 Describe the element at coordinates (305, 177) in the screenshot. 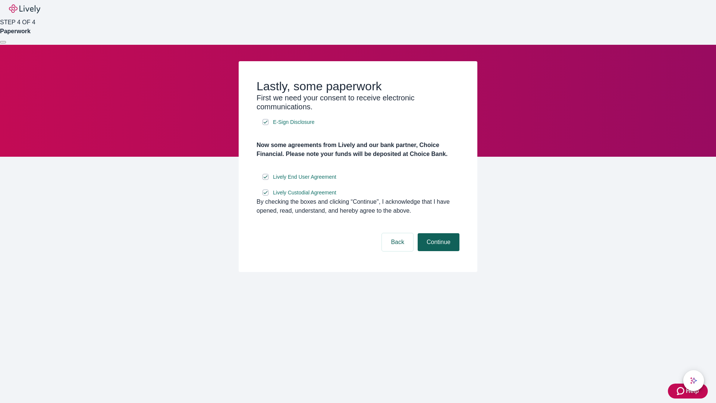

I see `span: Lively End User Agreement` at that location.